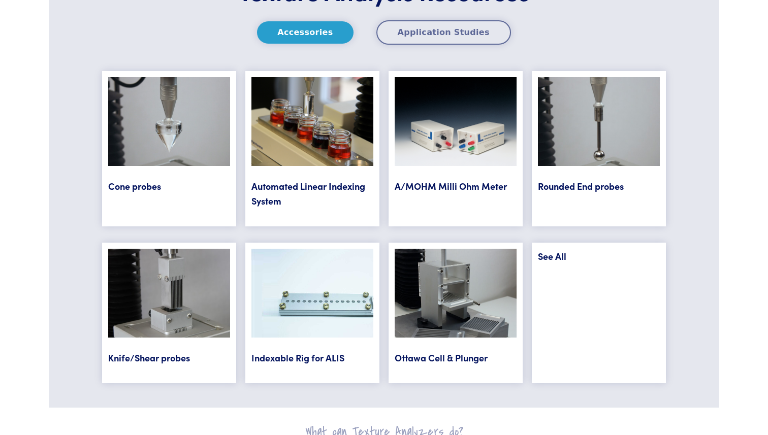  What do you see at coordinates (308, 193) in the screenshot?
I see `a: Automated Linear Indexing System` at bounding box center [308, 193].